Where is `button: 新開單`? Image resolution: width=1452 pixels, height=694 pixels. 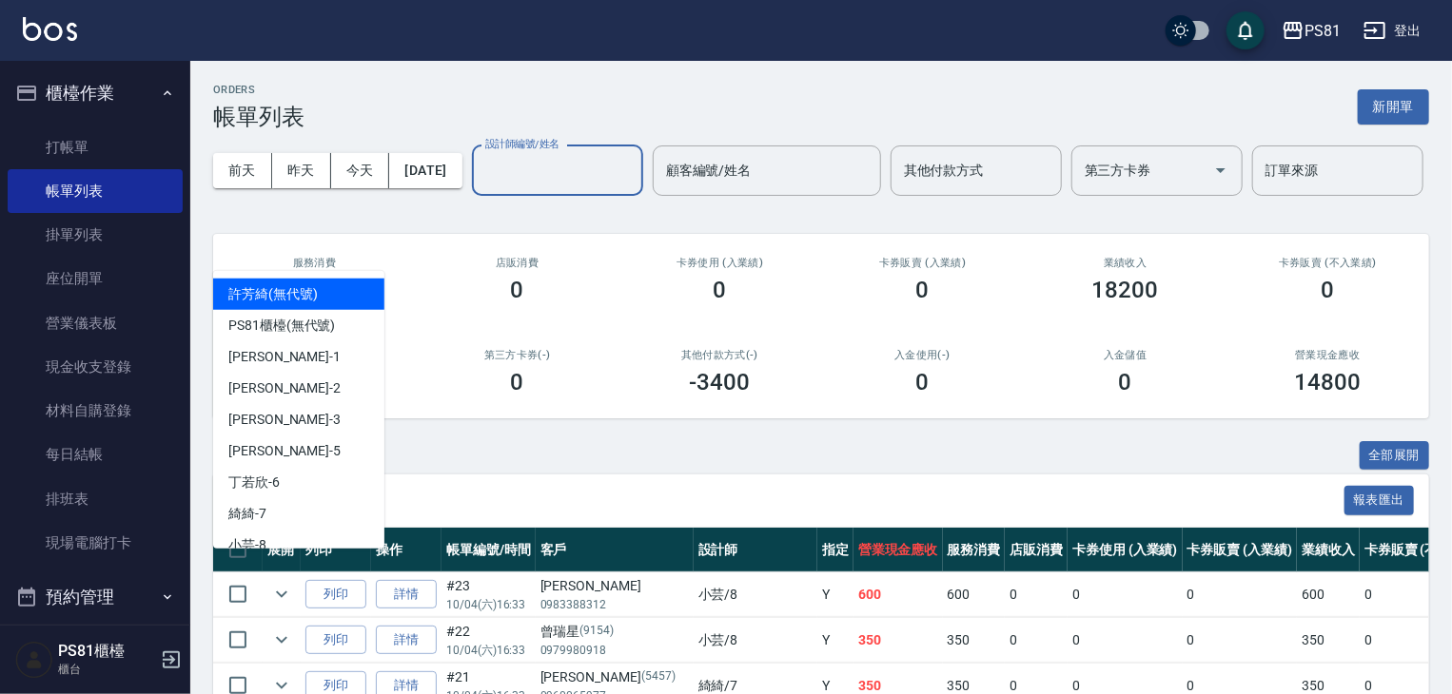 button: 新開單 is located at coordinates (1393, 107).